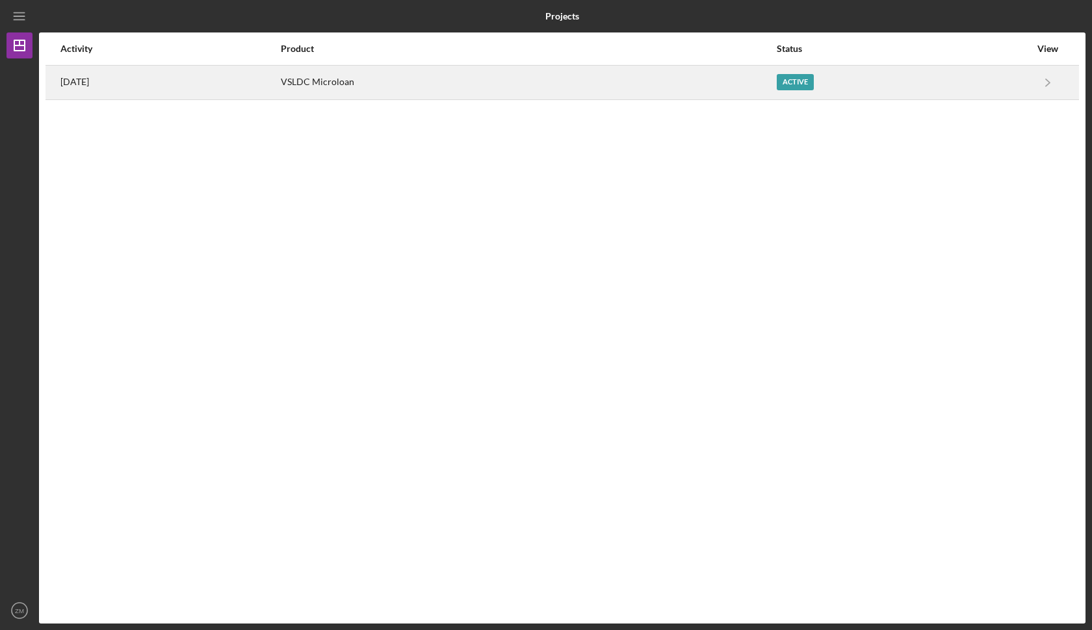 The image size is (1092, 630). I want to click on time: 2025-06-27 19:37, so click(75, 82).